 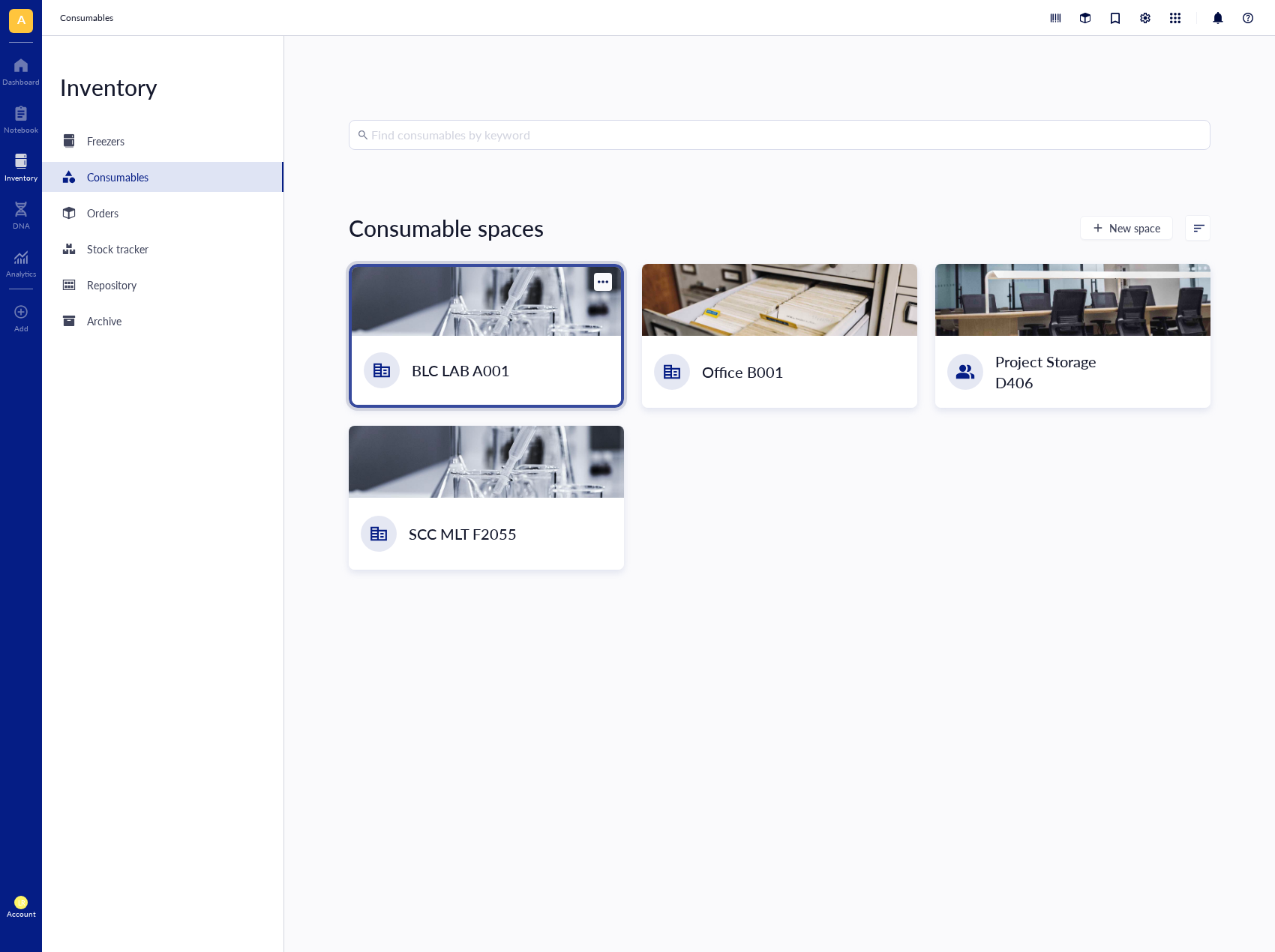 I want to click on span: New space, so click(x=1135, y=228).